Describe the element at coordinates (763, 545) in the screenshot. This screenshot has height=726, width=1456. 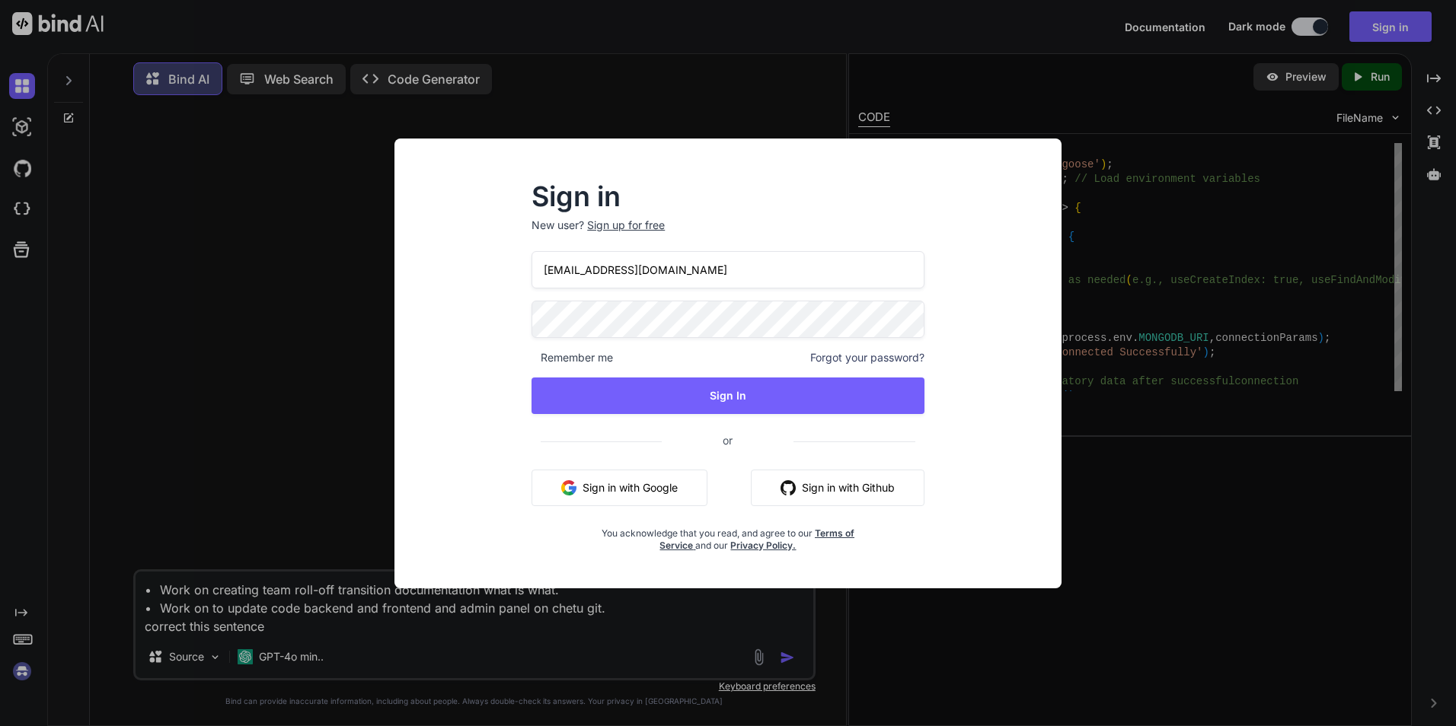
I see `a: Privacy Policy.` at that location.